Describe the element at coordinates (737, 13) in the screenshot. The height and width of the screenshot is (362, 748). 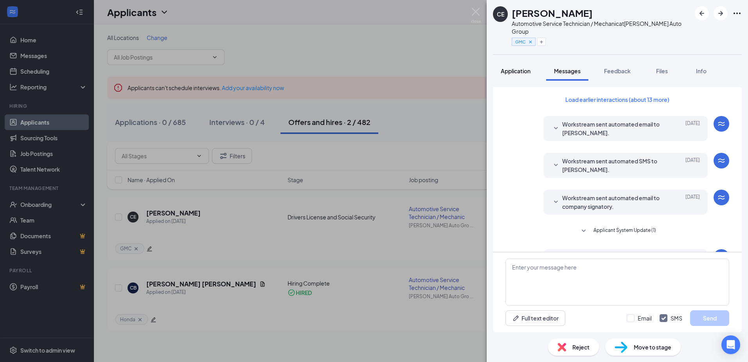
I see `svg: Ellipses` at that location.